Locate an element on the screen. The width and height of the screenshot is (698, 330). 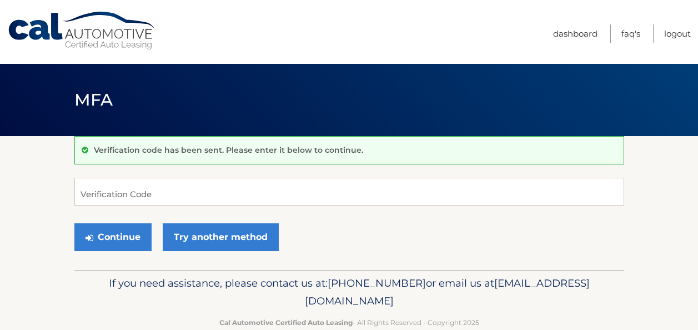
a: FAQ's is located at coordinates (631, 33).